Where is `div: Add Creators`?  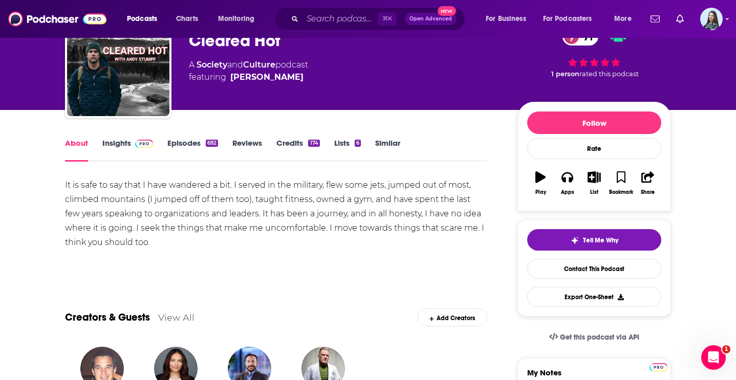
div: Add Creators is located at coordinates (452, 317).